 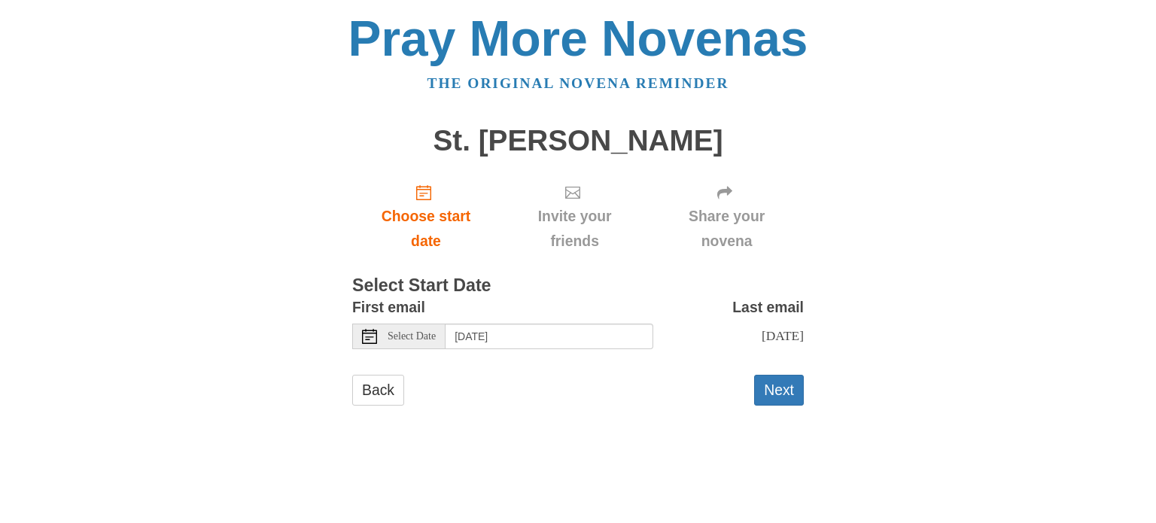 What do you see at coordinates (426, 229) in the screenshot?
I see `span: Choose start date` at bounding box center [426, 229].